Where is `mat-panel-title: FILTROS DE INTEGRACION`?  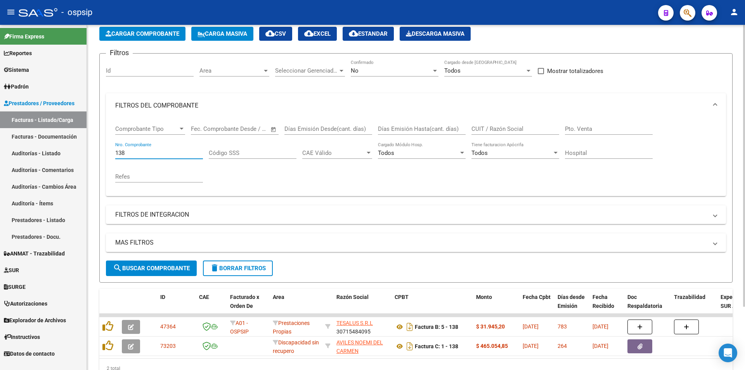
mat-panel-title: FILTROS DE INTEGRACION is located at coordinates (411, 215).